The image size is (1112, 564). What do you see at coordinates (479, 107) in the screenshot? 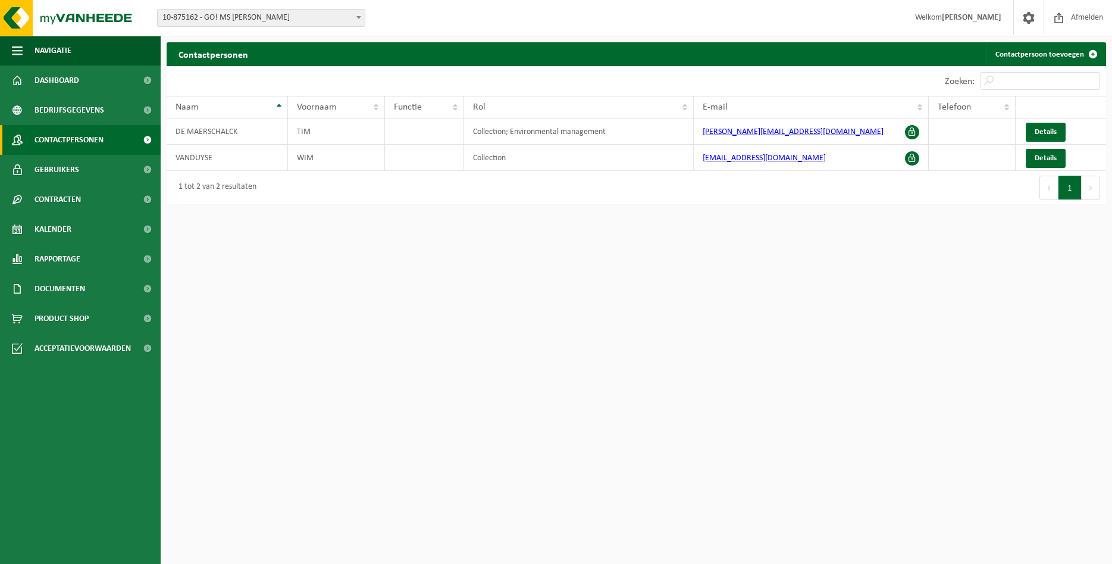
I see `span: Rol` at bounding box center [479, 107].